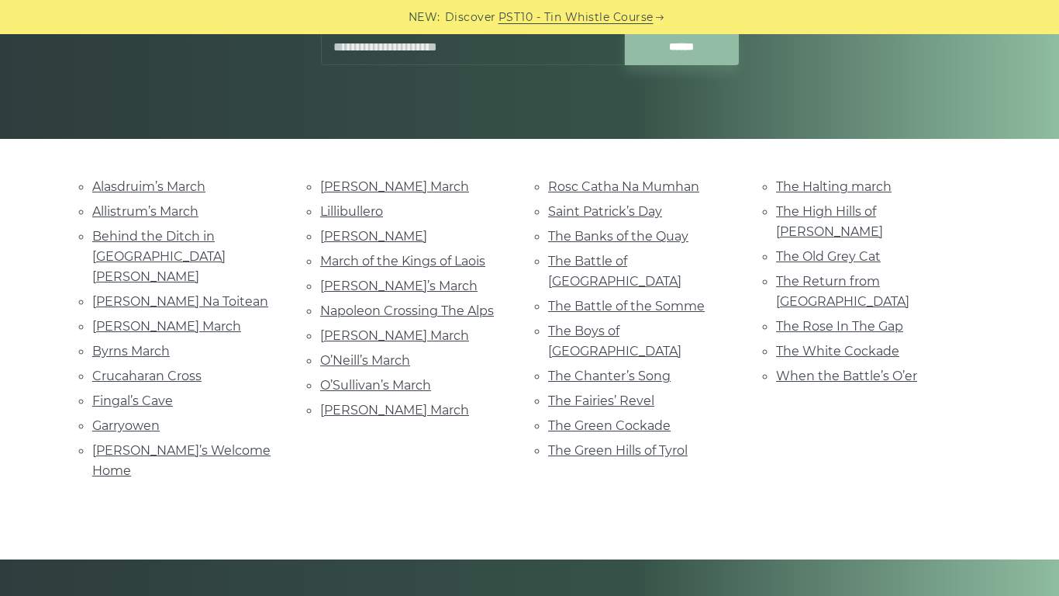 Image resolution: width=1059 pixels, height=596 pixels. Describe the element at coordinates (424, 17) in the screenshot. I see `span: NEW:` at that location.